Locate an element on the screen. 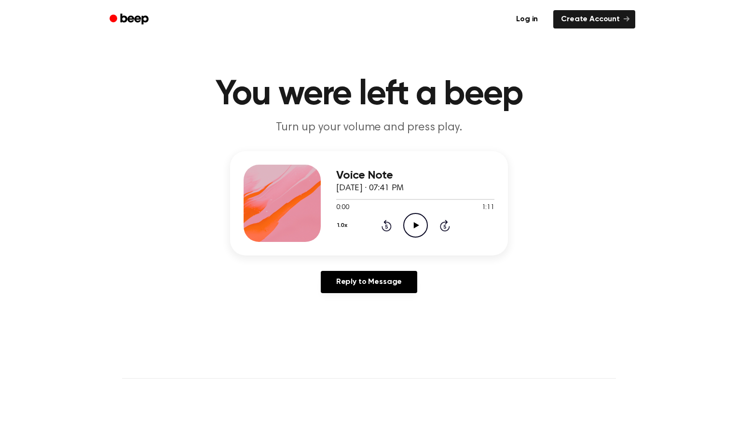  h3: Voice Note is located at coordinates (416, 175).